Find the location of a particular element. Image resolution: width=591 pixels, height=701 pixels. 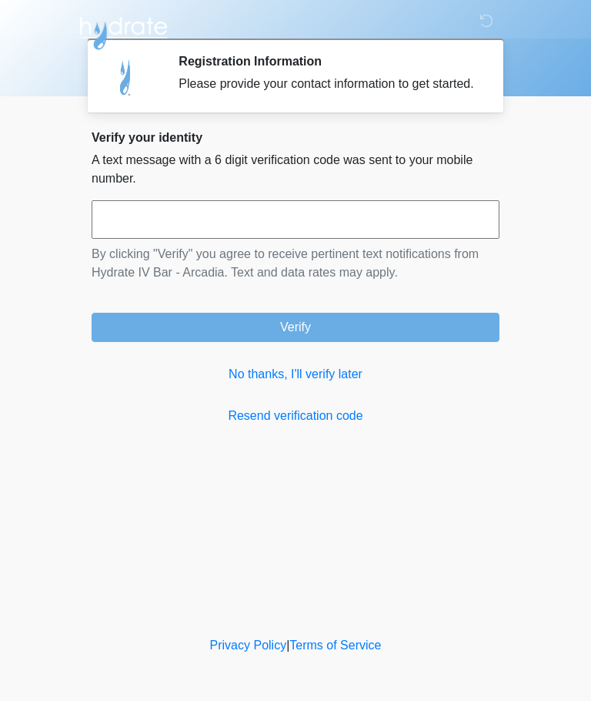

a: Resend verification code is located at coordinates (296, 416).